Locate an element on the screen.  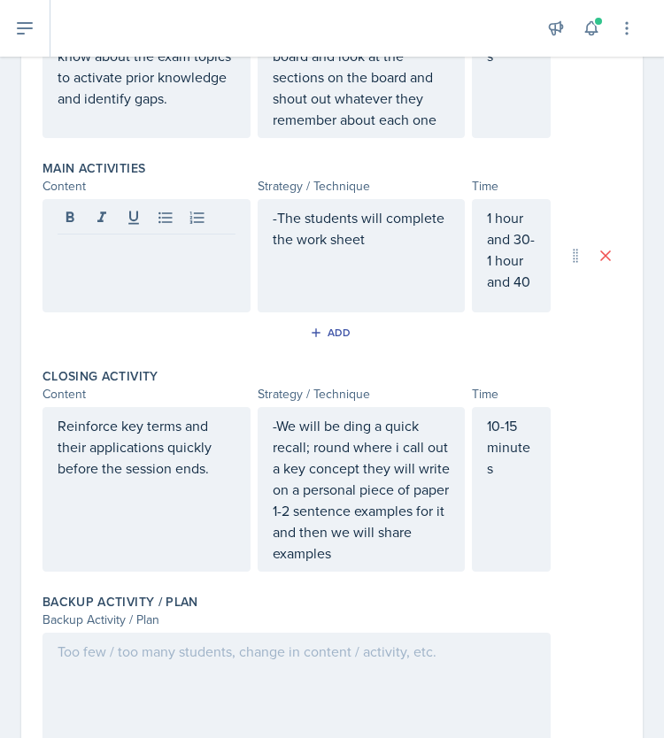
label: Backup Activity / Plan is located at coordinates (120, 602).